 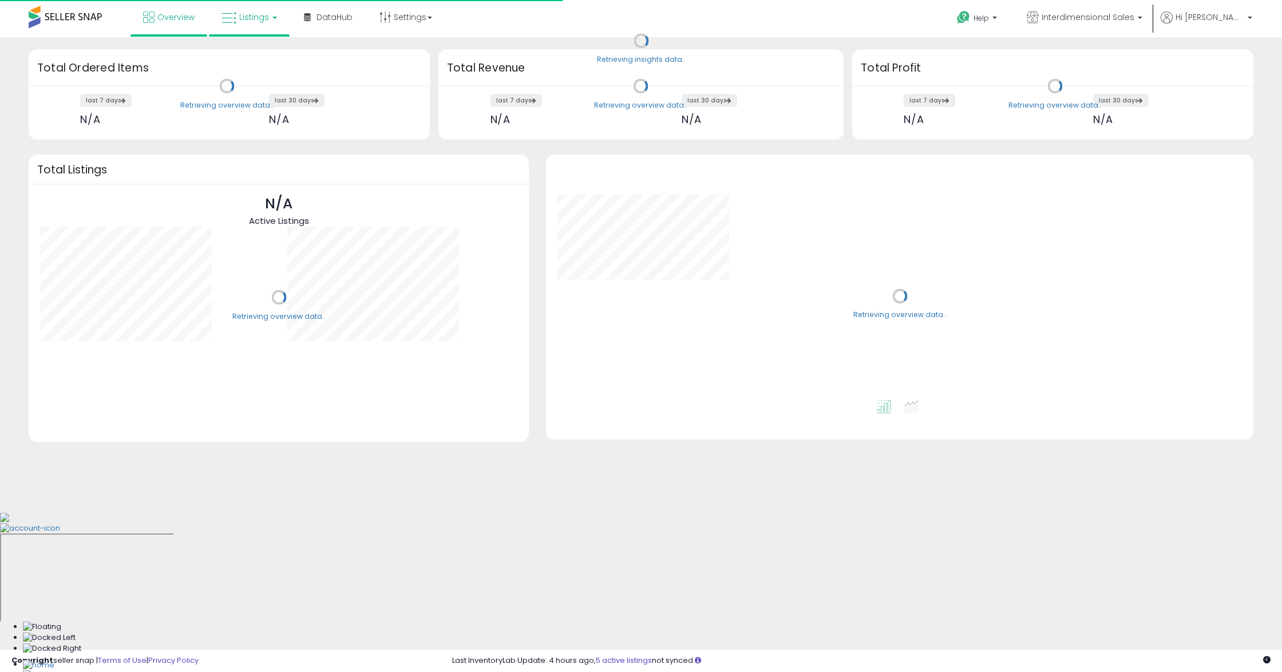 I want to click on img: Docked Right, so click(x=52, y=649).